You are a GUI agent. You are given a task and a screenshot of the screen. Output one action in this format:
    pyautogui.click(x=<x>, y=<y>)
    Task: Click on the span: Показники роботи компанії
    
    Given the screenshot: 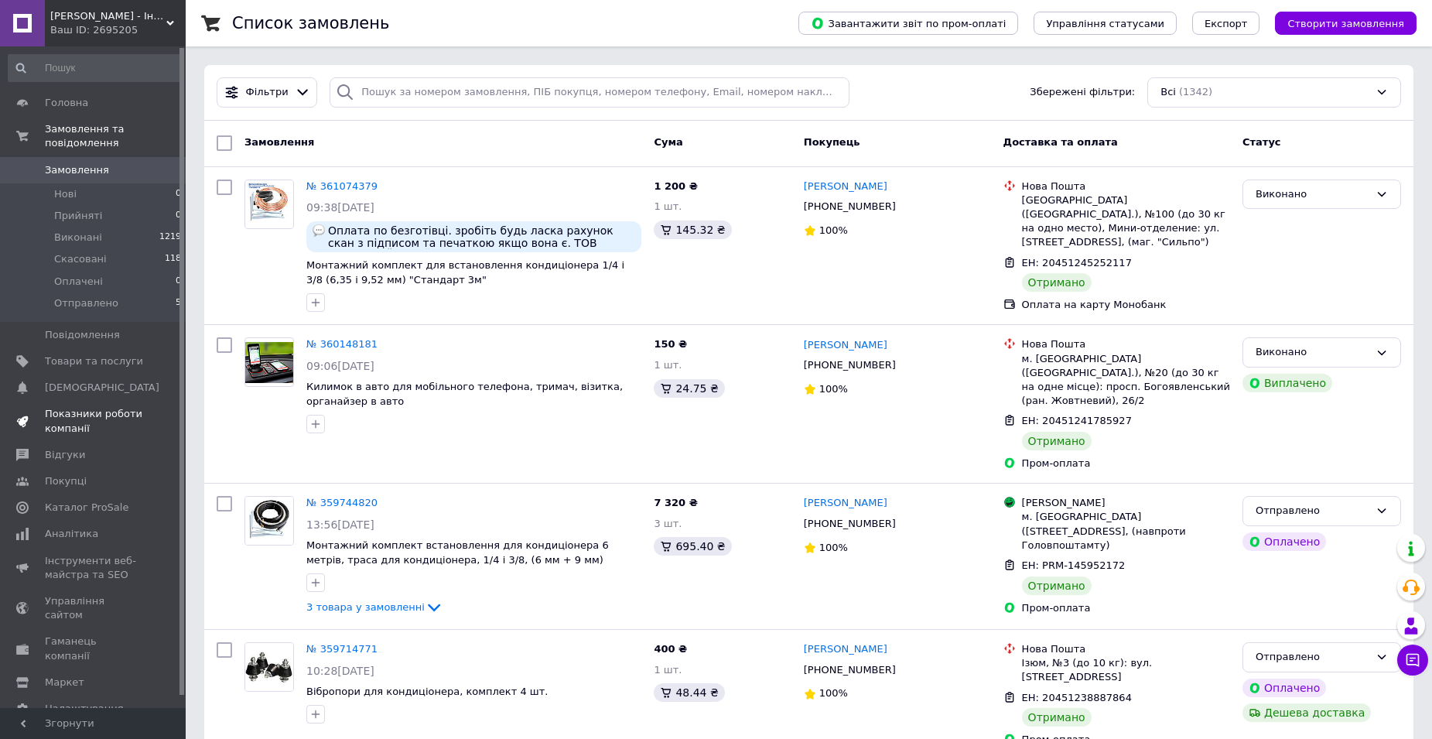 What is the action you would take?
    pyautogui.click(x=94, y=421)
    